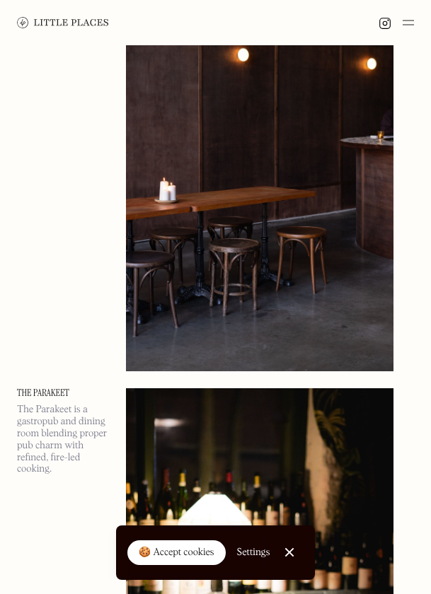  Describe the element at coordinates (289, 552) in the screenshot. I see `a: Close Cookie Popup` at that location.